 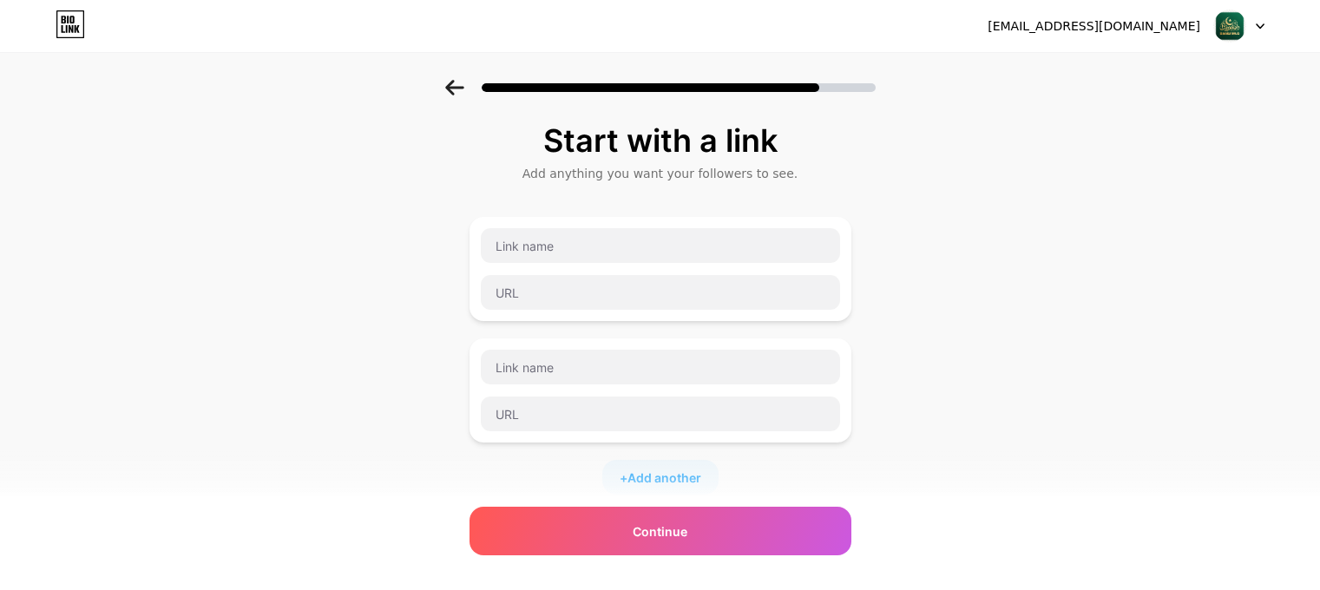 I want to click on div: Start with a link, so click(x=661, y=141).